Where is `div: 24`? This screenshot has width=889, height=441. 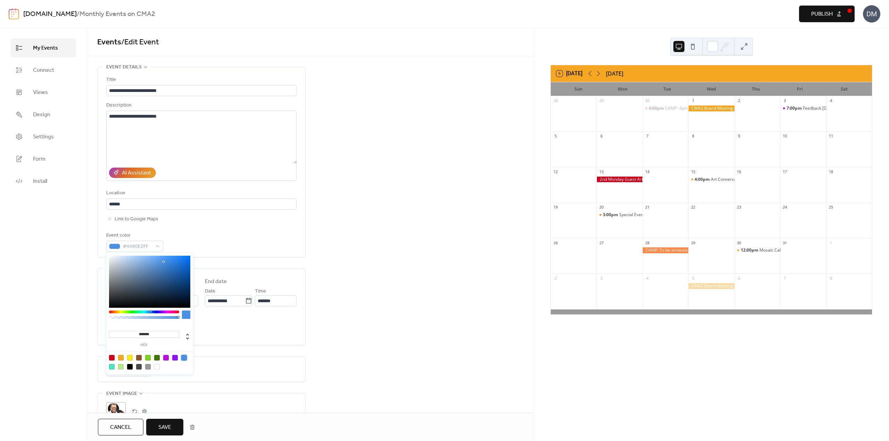
div: 24 is located at coordinates (785, 207).